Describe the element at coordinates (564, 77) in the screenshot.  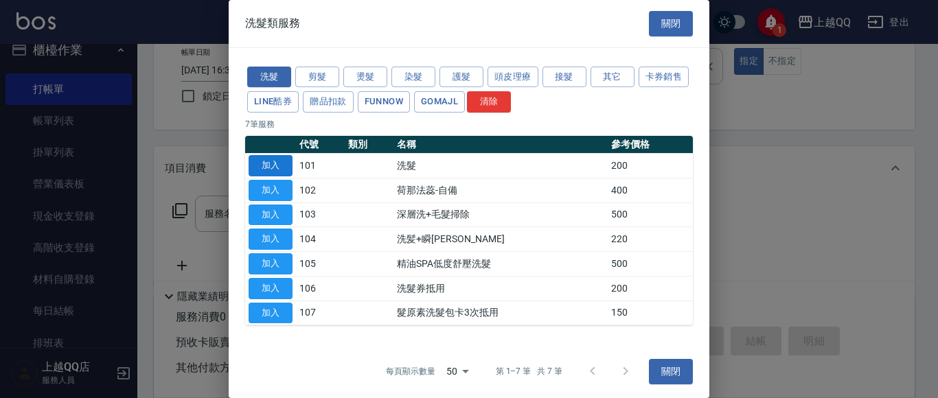
I see `button: 接髮` at that location.